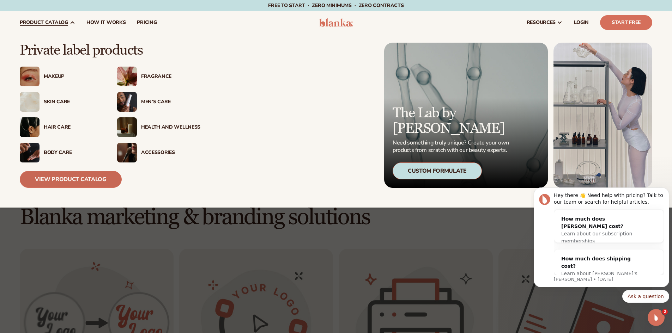 This screenshot has height=333, width=672. I want to click on span: How It Works, so click(106, 23).